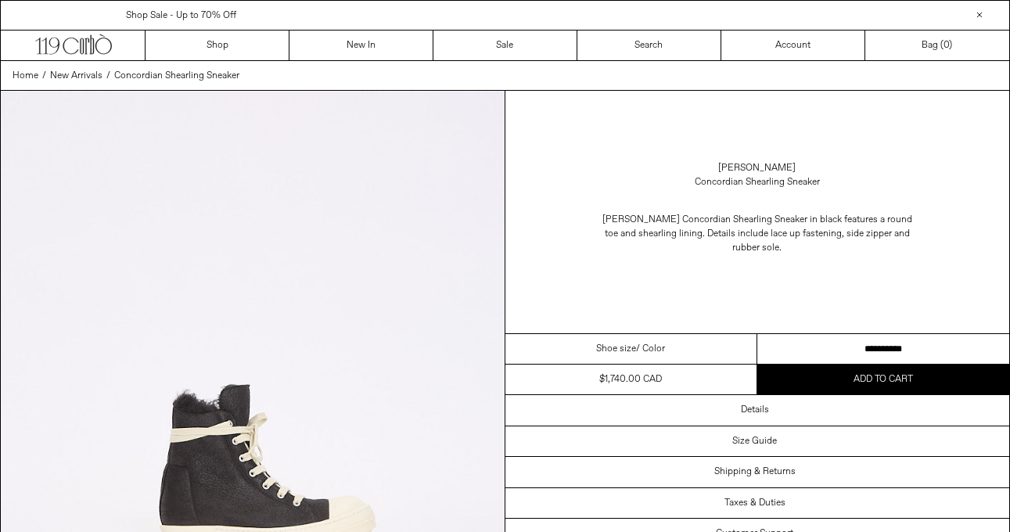 Image resolution: width=1010 pixels, height=532 pixels. Describe the element at coordinates (754, 441) in the screenshot. I see `h3: Size Guide` at that location.